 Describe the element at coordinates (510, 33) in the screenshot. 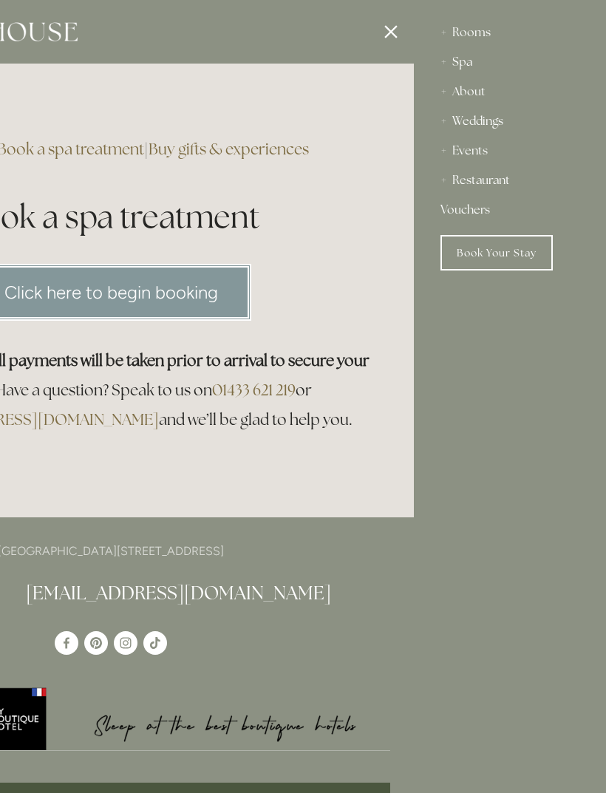

I see `div: Rooms` at that location.